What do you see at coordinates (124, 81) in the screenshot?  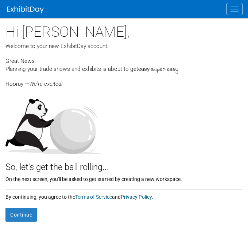 I see `div: Hooray —` at bounding box center [124, 81].